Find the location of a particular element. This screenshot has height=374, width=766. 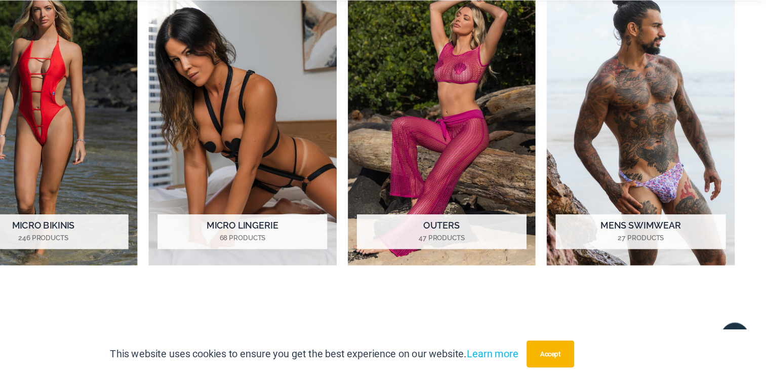

button: Accept is located at coordinates (571, 351).